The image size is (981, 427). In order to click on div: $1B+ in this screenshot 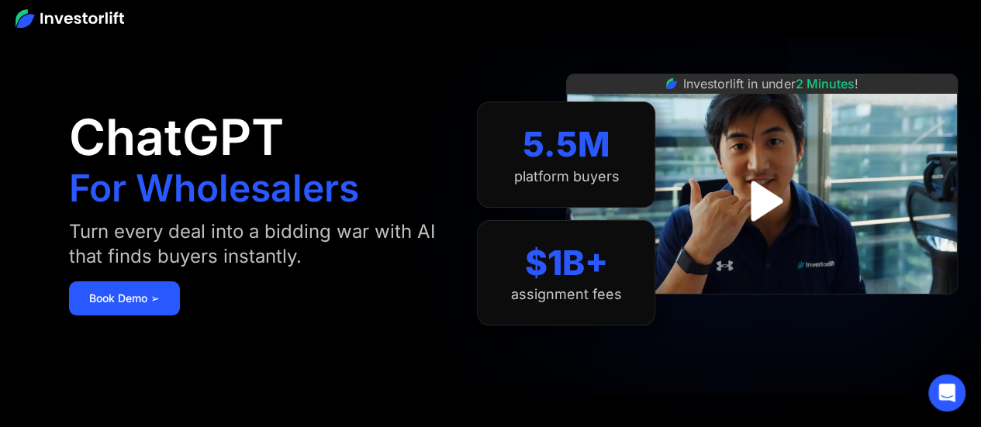, I will do `click(566, 263)`.